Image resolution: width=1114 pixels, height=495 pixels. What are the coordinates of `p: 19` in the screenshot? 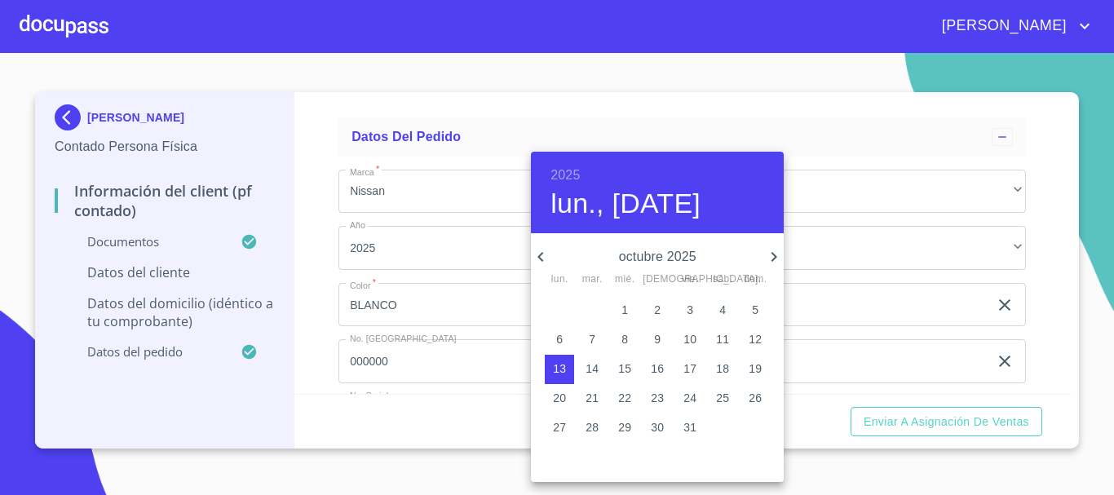 It's located at (755, 368).